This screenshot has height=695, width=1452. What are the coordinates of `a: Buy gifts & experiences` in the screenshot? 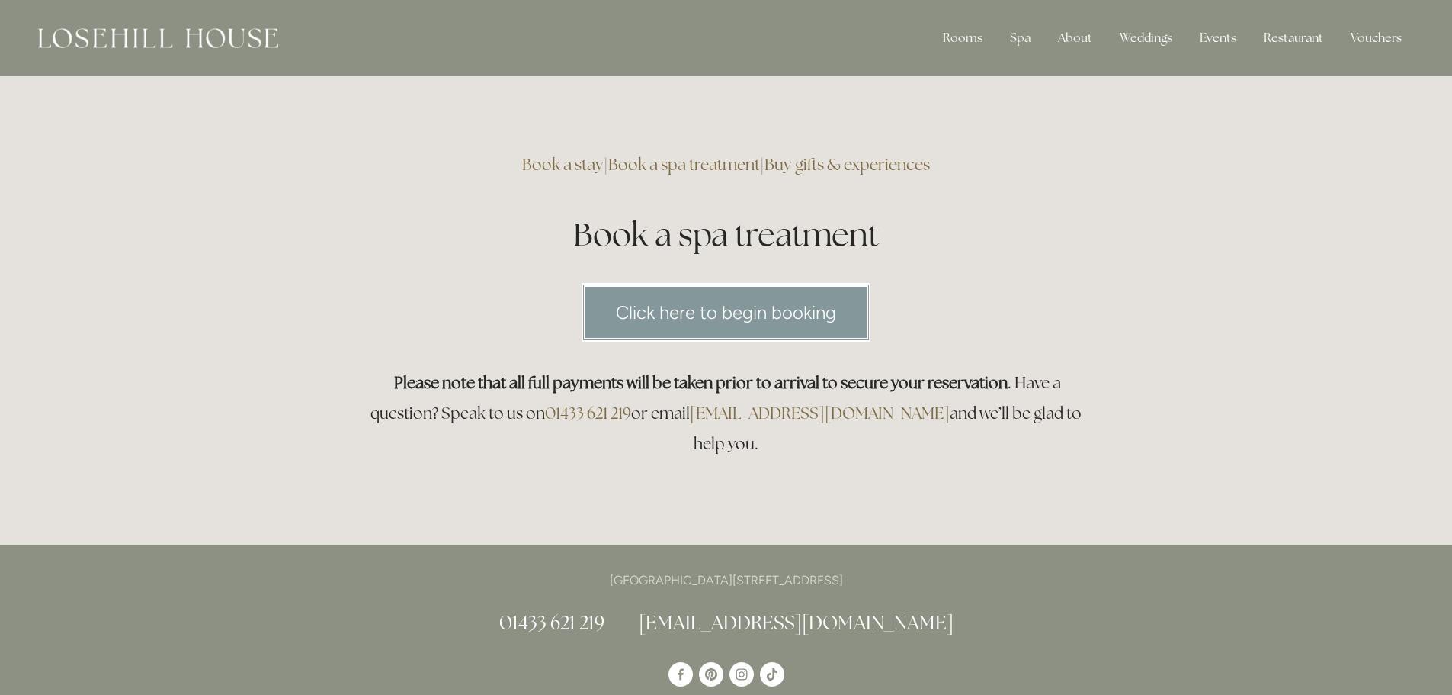 It's located at (847, 164).